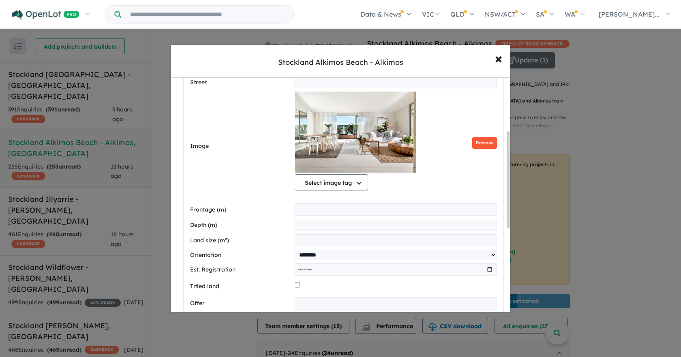  I want to click on label: Titled land, so click(241, 287).